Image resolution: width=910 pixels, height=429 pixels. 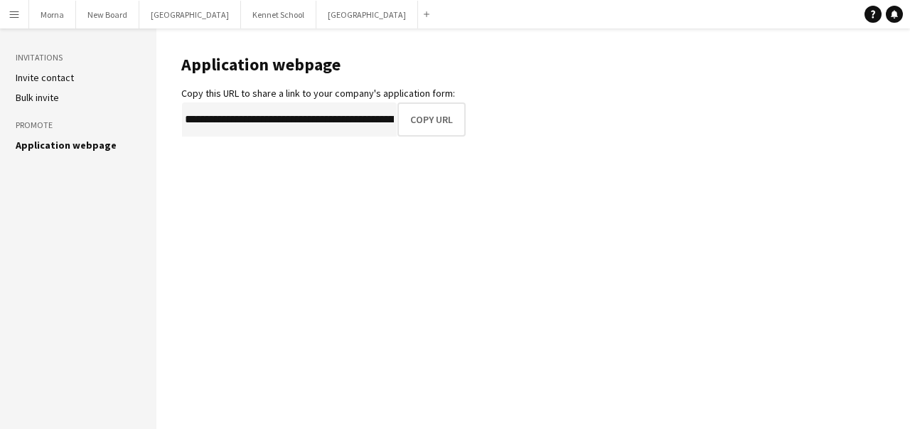 What do you see at coordinates (53, 14) in the screenshot?
I see `button: Morna` at bounding box center [53, 14].